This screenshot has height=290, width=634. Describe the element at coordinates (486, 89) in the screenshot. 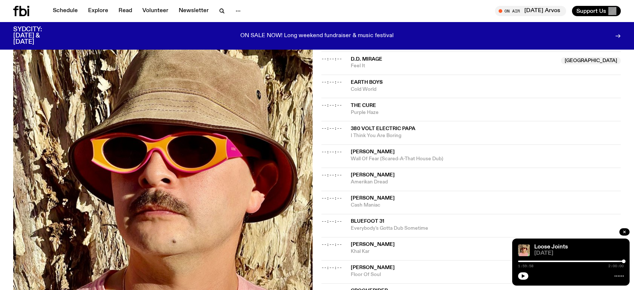

I see `span: Cold World` at that location.